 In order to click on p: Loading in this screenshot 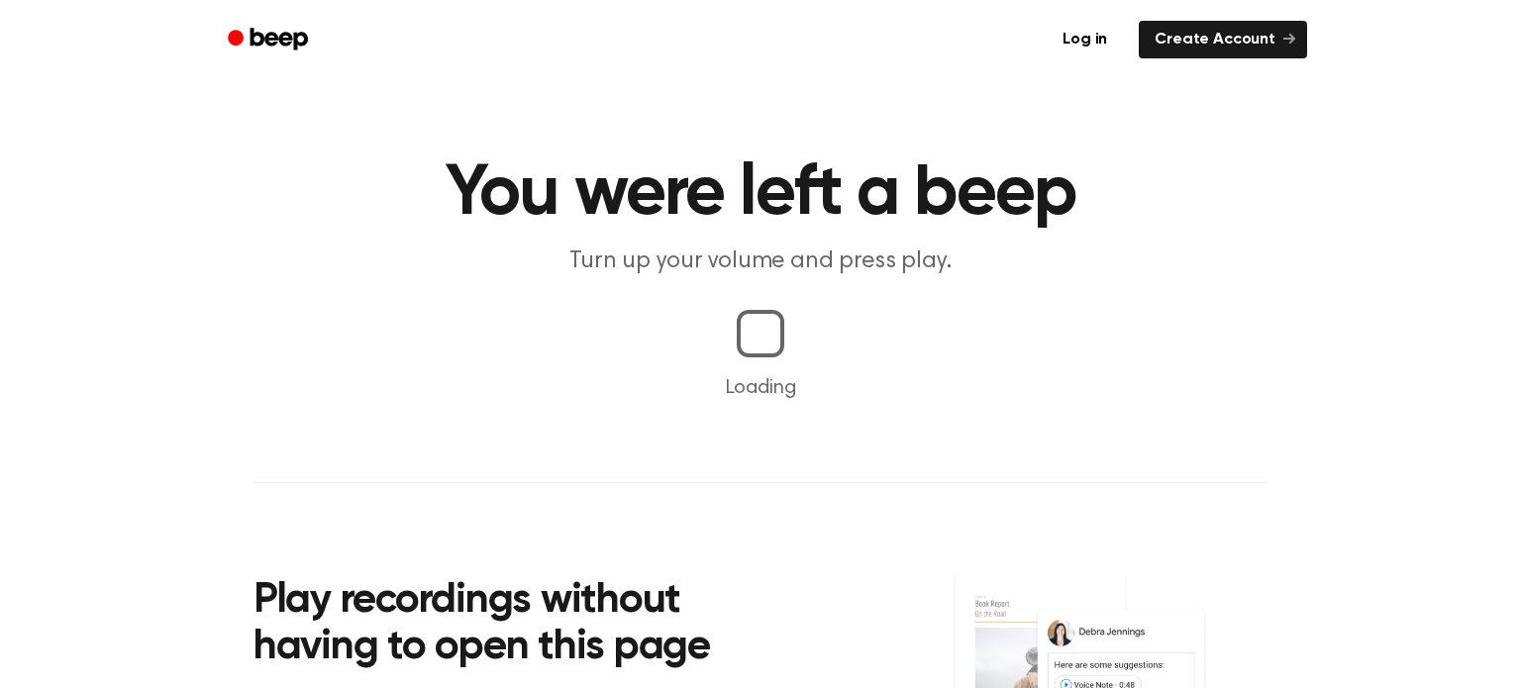, I will do `click(761, 388)`.